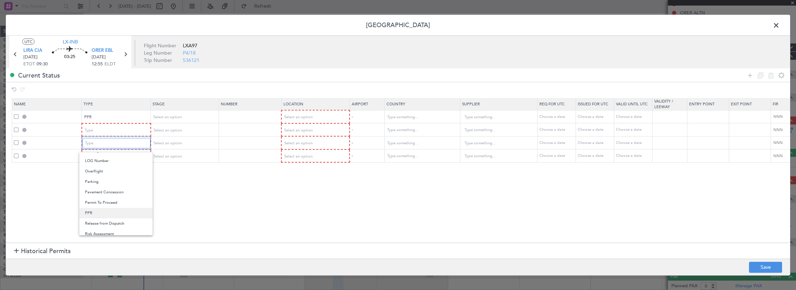 The image size is (796, 290). I want to click on span: Overflight, so click(116, 172).